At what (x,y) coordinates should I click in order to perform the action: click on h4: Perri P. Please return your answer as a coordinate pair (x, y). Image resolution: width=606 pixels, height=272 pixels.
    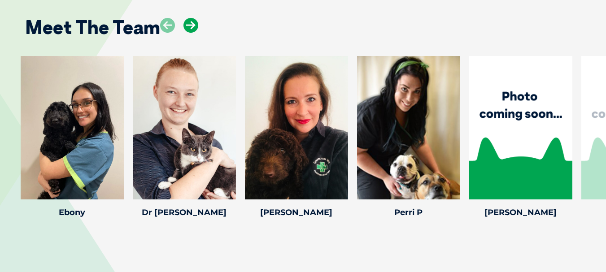
    Looking at the image, I should click on (408, 212).